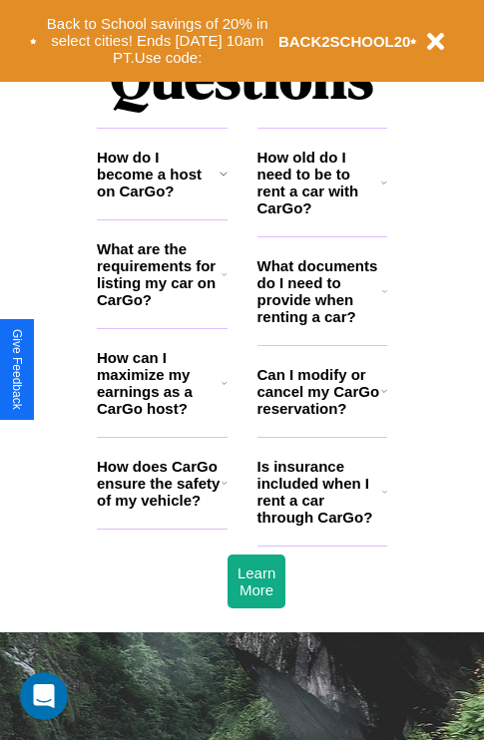 This screenshot has height=740, width=484. I want to click on h3: Is insurance included when I rent a car through CarGo?, so click(319, 492).